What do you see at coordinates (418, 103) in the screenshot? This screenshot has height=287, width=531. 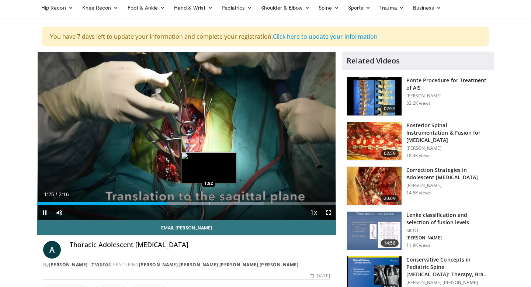 I see `p: 32.2K views` at bounding box center [418, 103].